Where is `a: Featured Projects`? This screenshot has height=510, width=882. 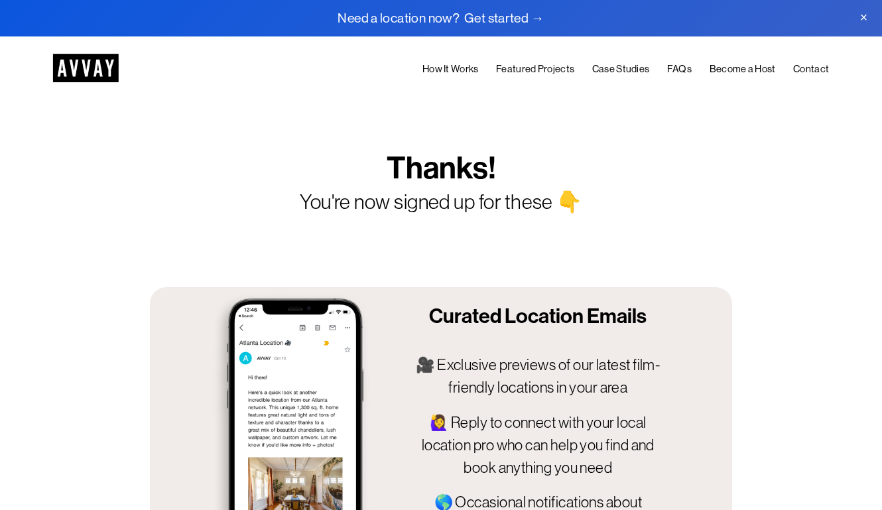
a: Featured Projects is located at coordinates (535, 68).